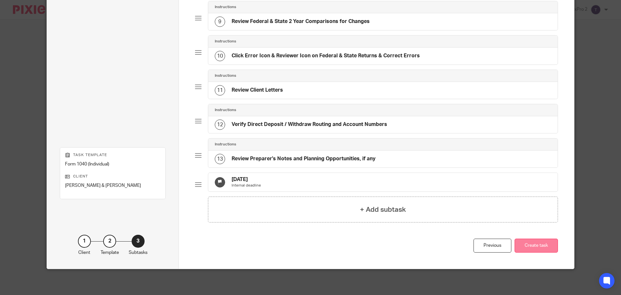  I want to click on h4: + Add subtask, so click(383, 209).